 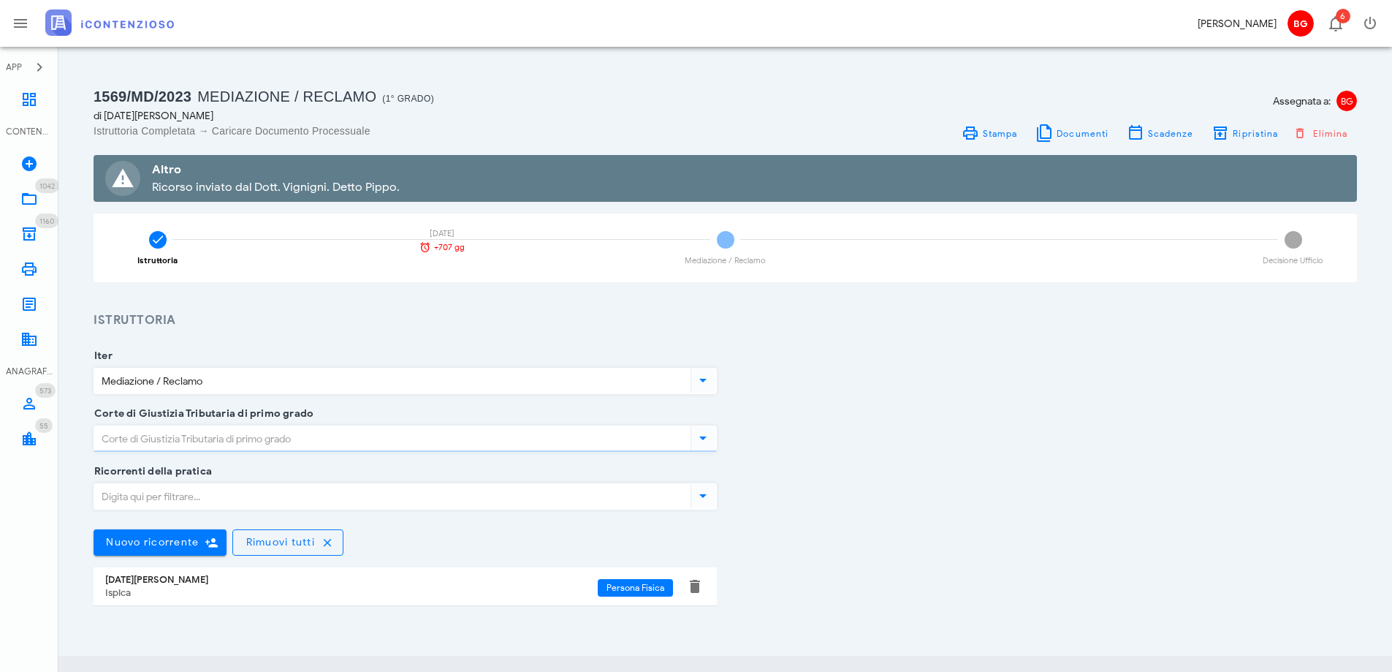 What do you see at coordinates (202, 414) in the screenshot?
I see `label: Corte di Giustizia Tributaria di primo grado` at bounding box center [202, 414].